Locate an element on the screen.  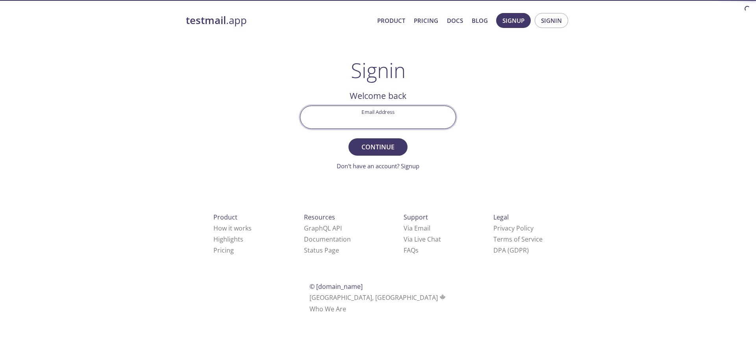
a: Terms of Service is located at coordinates (518, 239).